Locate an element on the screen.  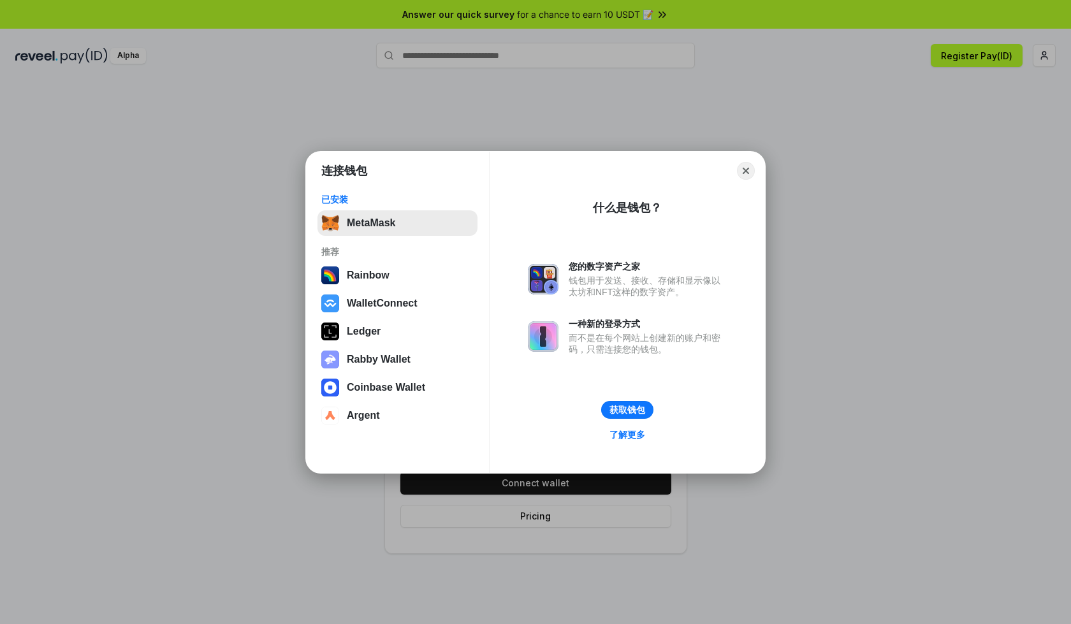
div: 已安装 is located at coordinates (397, 200).